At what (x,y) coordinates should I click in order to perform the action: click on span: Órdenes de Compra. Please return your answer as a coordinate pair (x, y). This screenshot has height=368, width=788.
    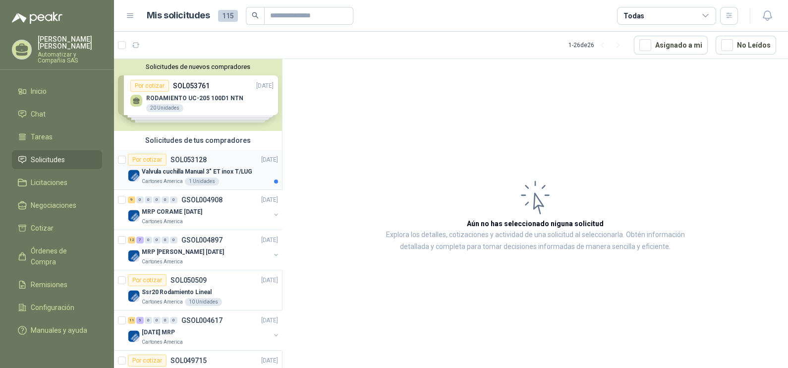
    Looking at the image, I should click on (61, 256).